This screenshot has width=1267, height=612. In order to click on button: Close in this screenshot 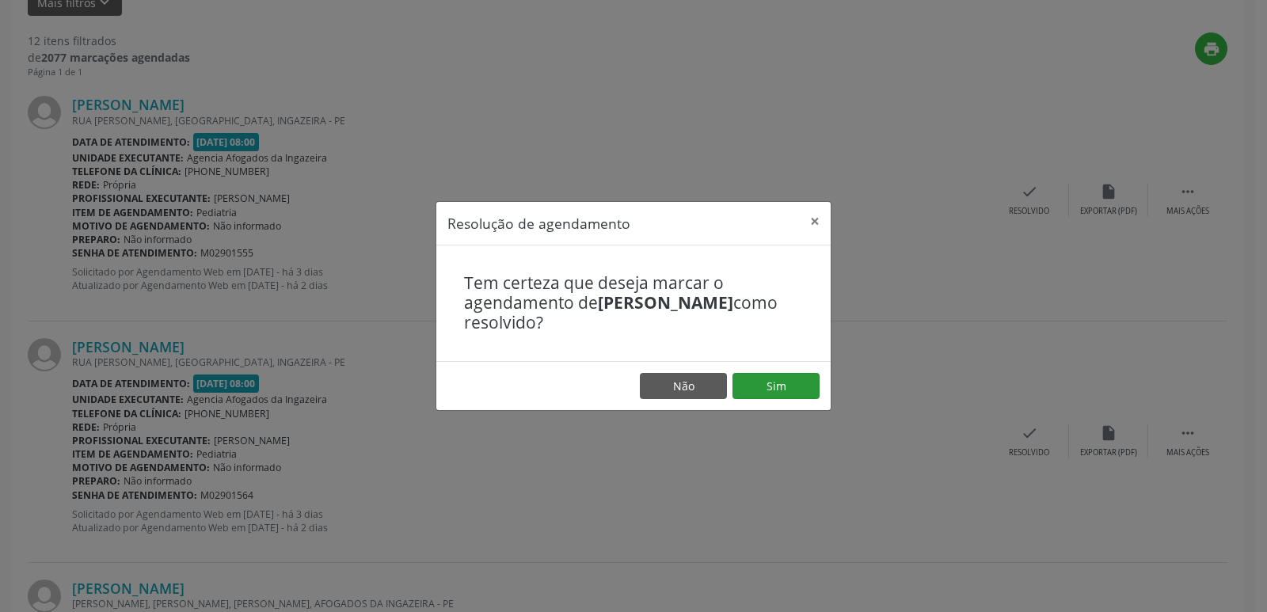, I will do `click(815, 221)`.